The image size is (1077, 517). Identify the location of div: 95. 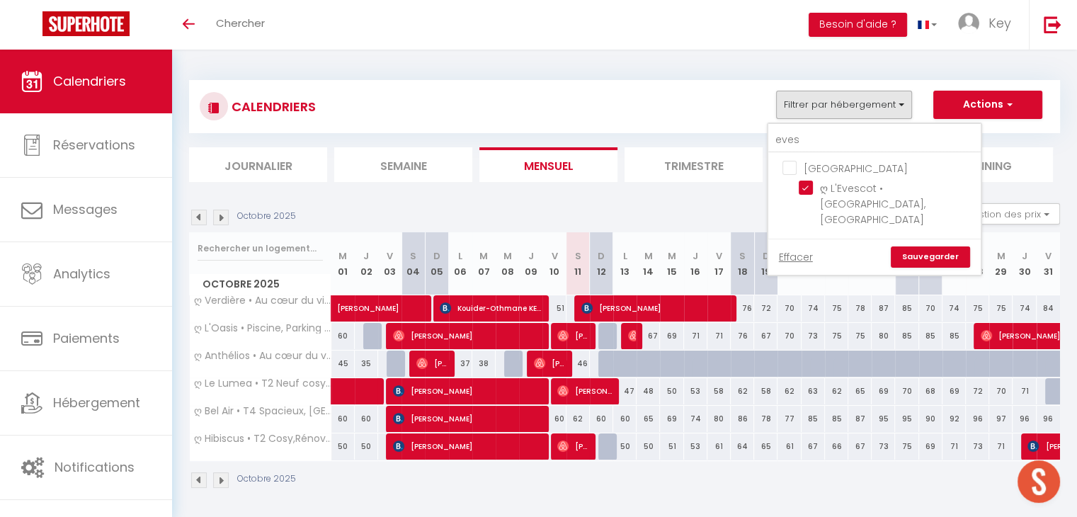
(883, 418).